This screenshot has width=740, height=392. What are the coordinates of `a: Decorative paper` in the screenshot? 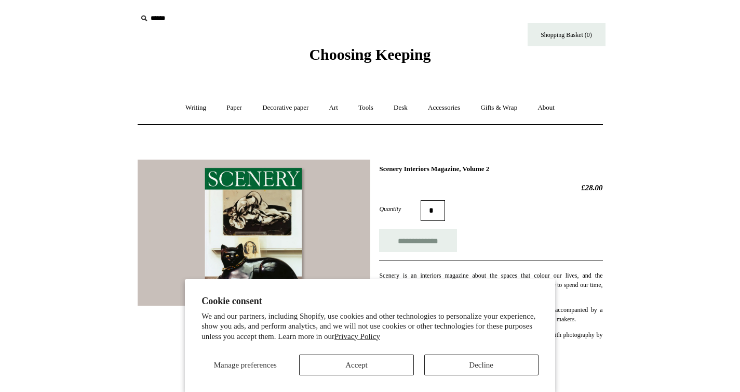 It's located at (285, 108).